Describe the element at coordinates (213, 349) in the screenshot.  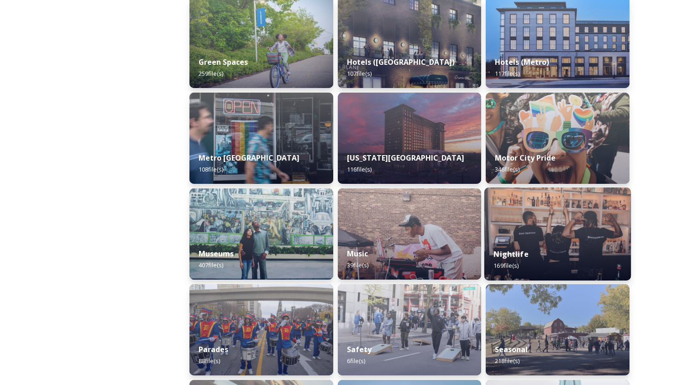
I see `strong: Parades` at that location.